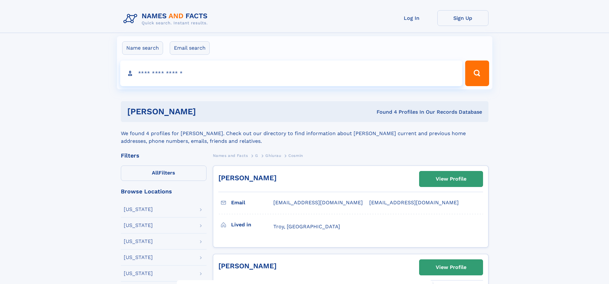 The image size is (609, 284). What do you see at coordinates (257, 155) in the screenshot?
I see `span: G` at bounding box center [257, 155].